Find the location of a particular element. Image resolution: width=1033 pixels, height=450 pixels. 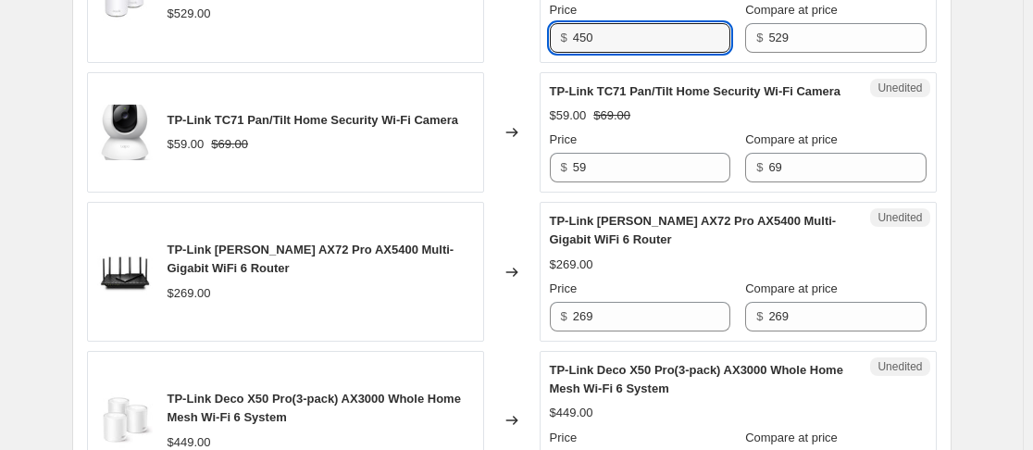

img: 8f09841ea6b346f657eaf6e68a0741d7_80x.jpg is located at coordinates (125, 420).